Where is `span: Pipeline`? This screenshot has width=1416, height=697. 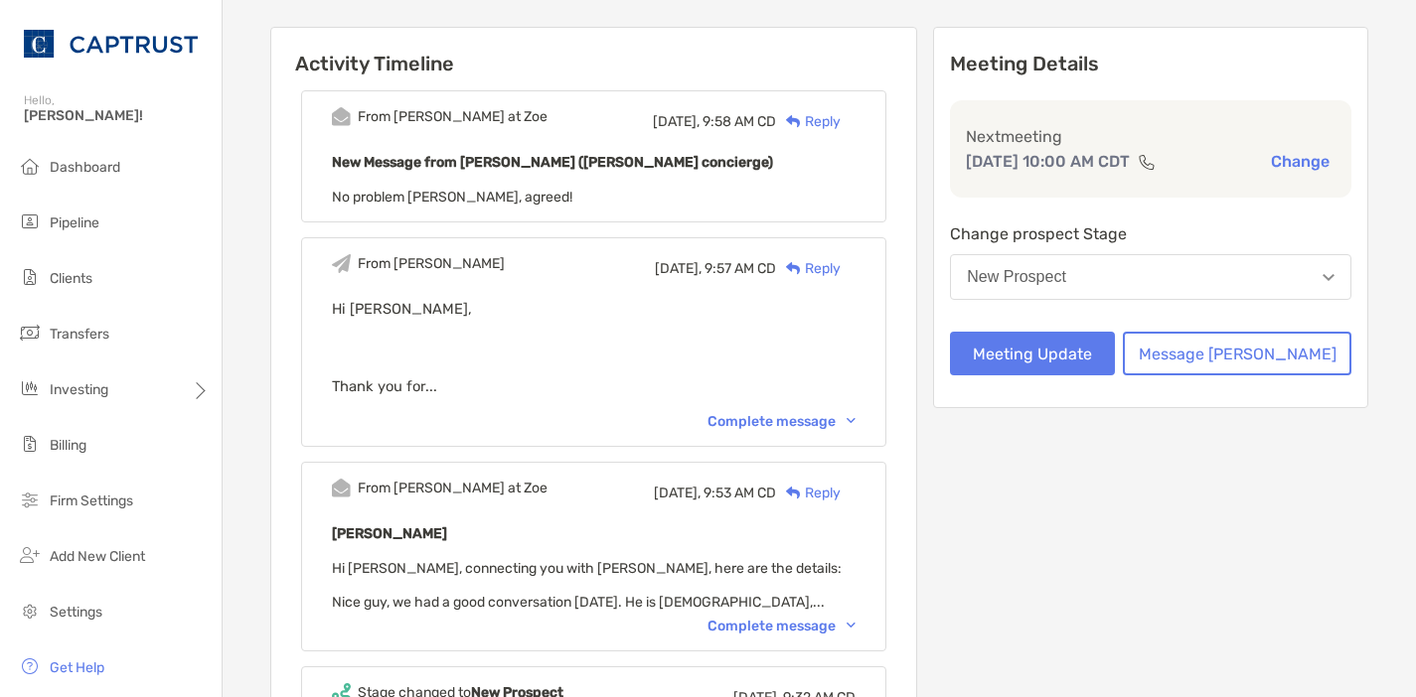 span: Pipeline is located at coordinates (75, 223).